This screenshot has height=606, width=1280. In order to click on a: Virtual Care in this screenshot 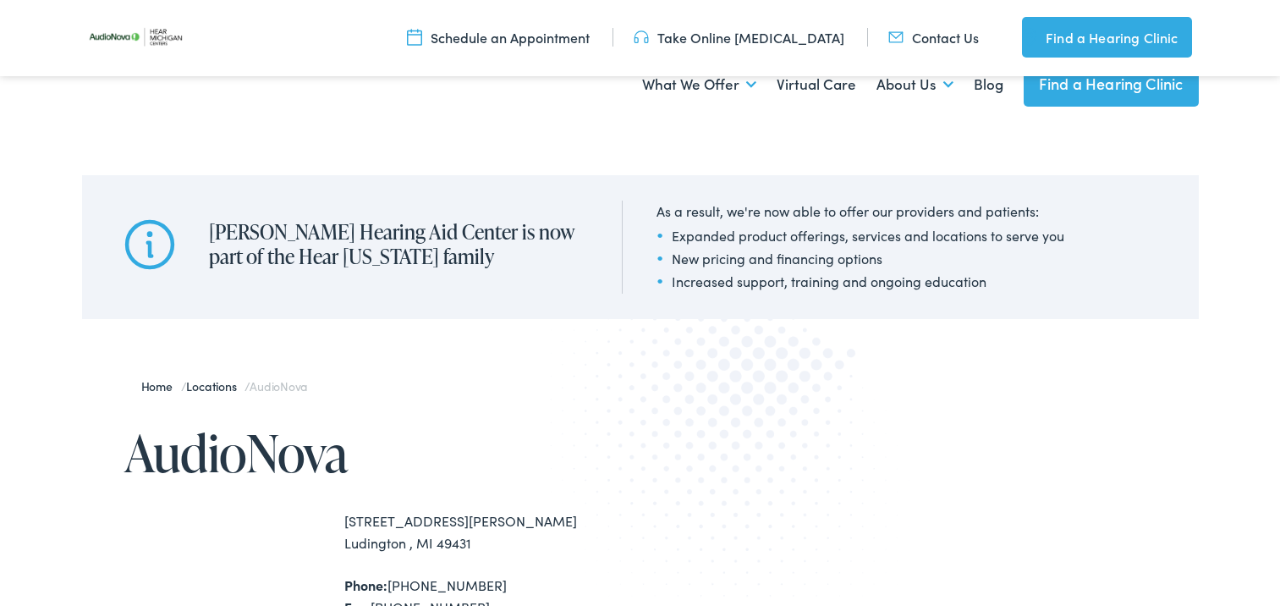, I will do `click(816, 85)`.